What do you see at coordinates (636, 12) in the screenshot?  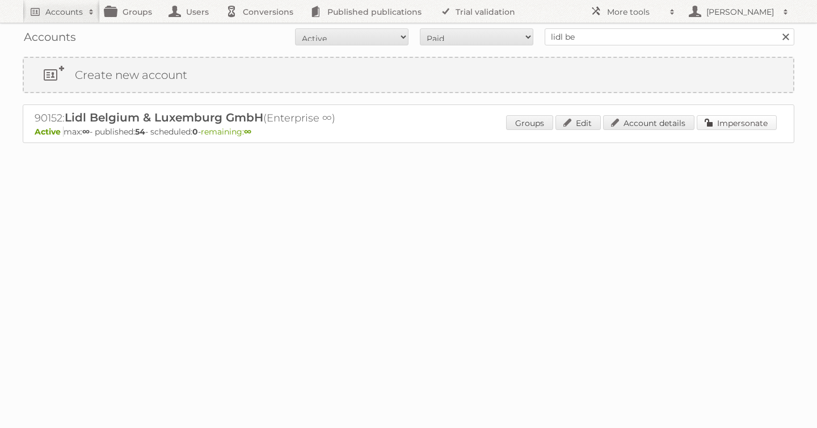 I see `h2: More tools` at bounding box center [636, 12].